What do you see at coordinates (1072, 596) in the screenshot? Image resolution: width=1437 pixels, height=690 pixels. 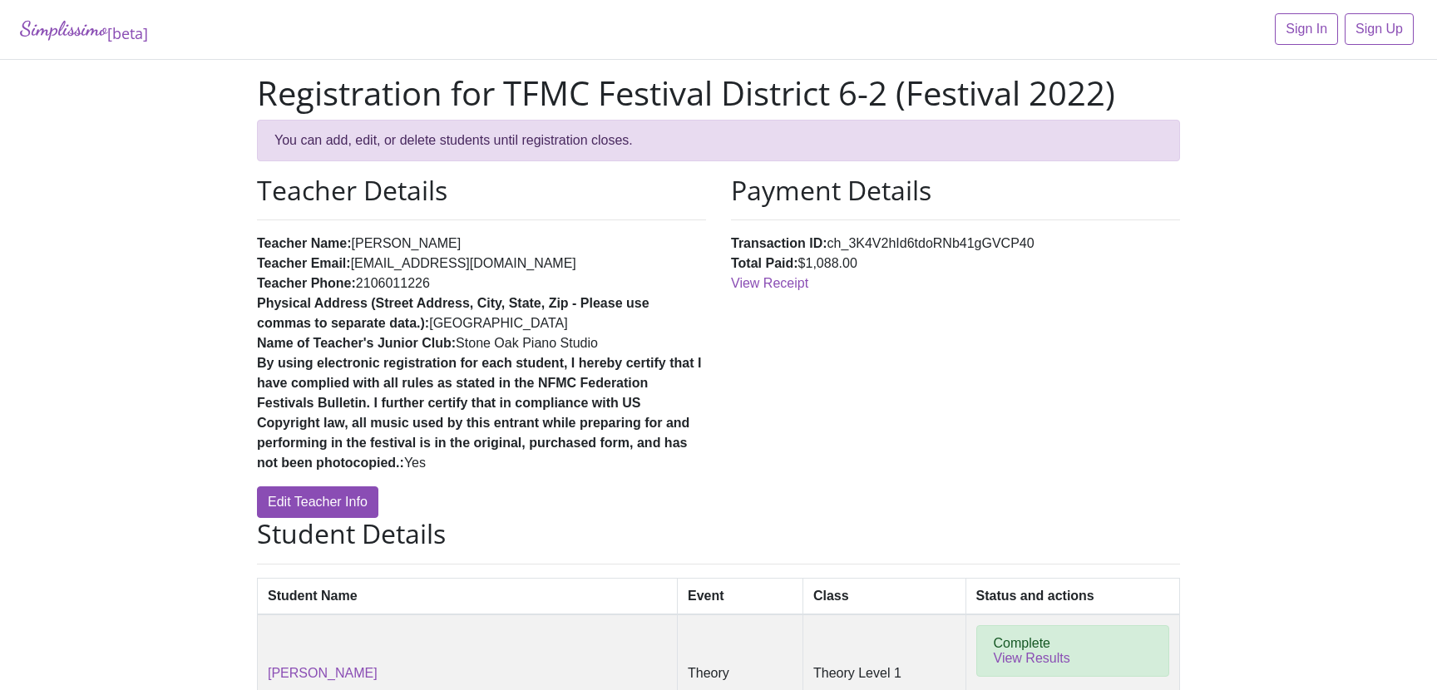 I see `th: Status and actions` at bounding box center [1072, 596].